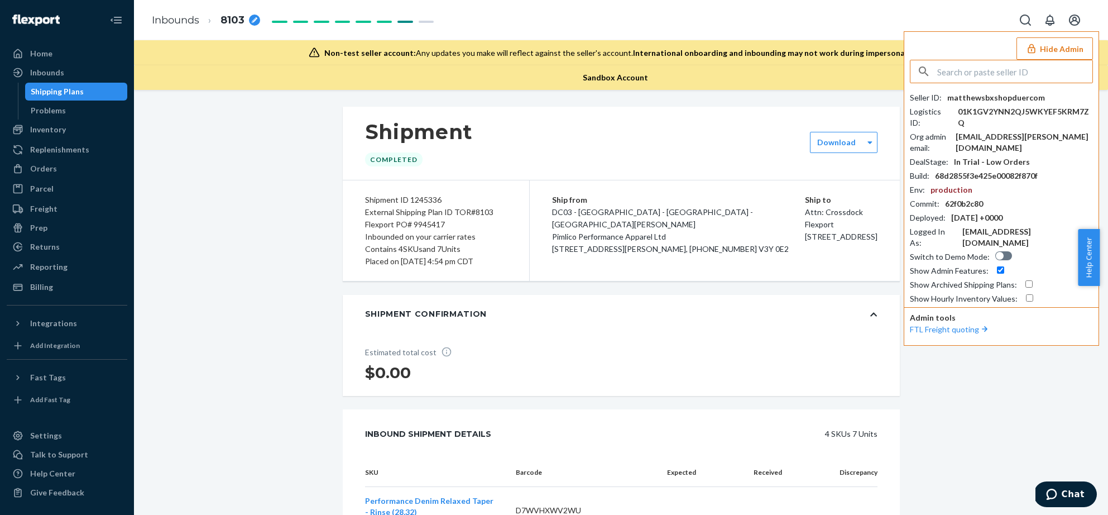 This screenshot has height=515, width=1108. What do you see at coordinates (47, 73) in the screenshot?
I see `div: Inbounds` at bounding box center [47, 73].